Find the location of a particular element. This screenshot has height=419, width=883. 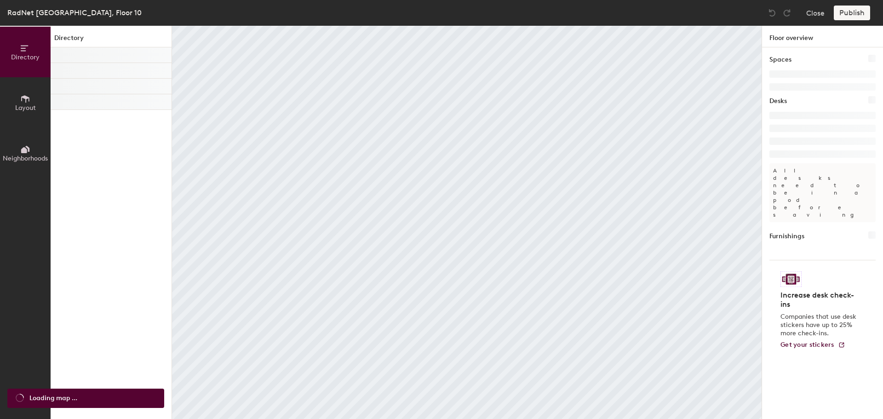

a: Get your stickers is located at coordinates (813, 345).